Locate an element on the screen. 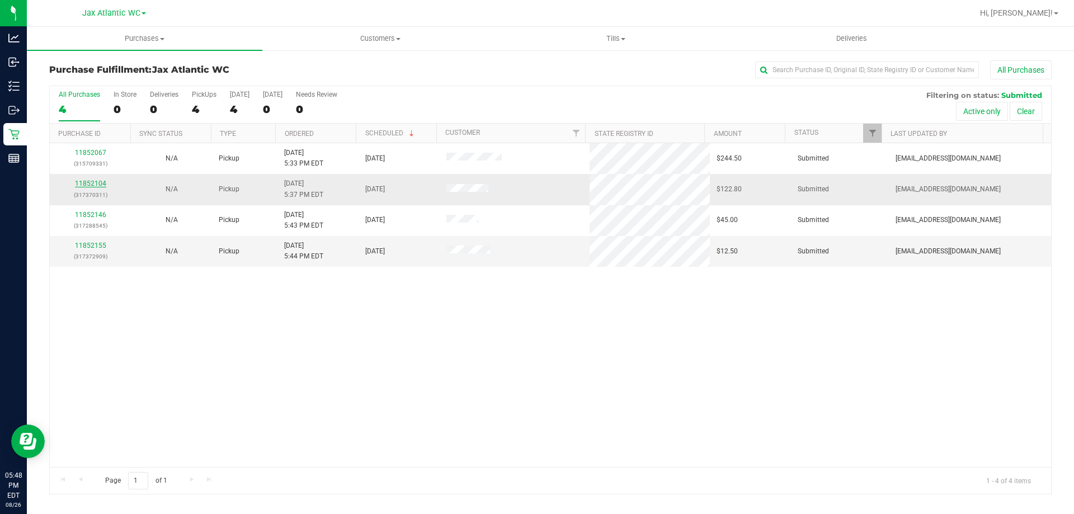 This screenshot has width=1074, height=514. a: Scheduled is located at coordinates (390, 133).